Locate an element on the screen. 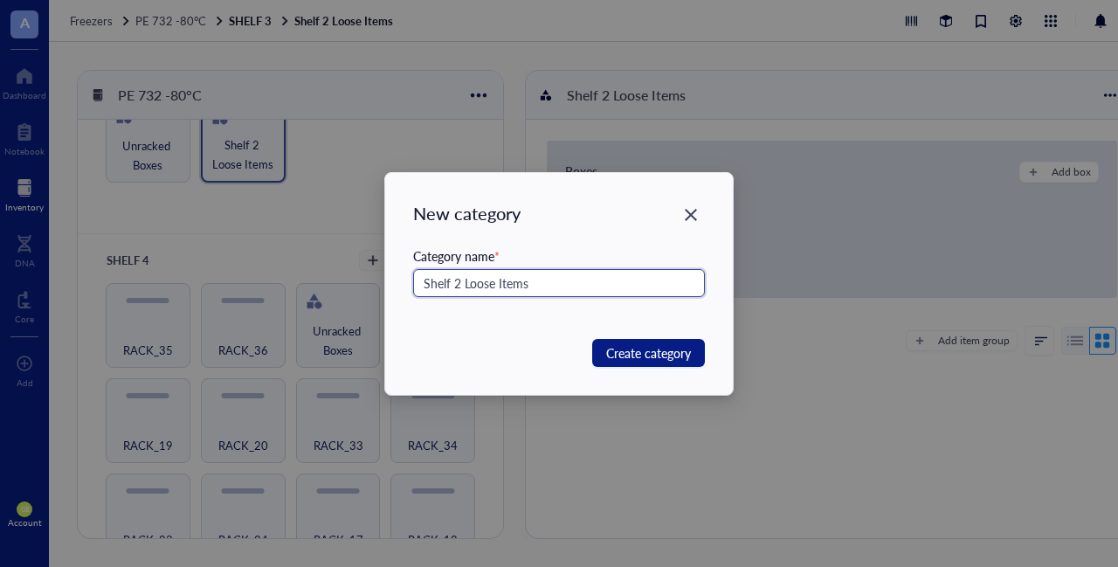 The width and height of the screenshot is (1118, 567). input: e.g. common reagents is located at coordinates (559, 283).